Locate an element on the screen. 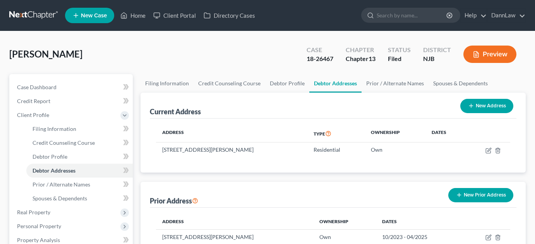 The height and width of the screenshot is (244, 535). a: Directory Cases is located at coordinates (229, 15).